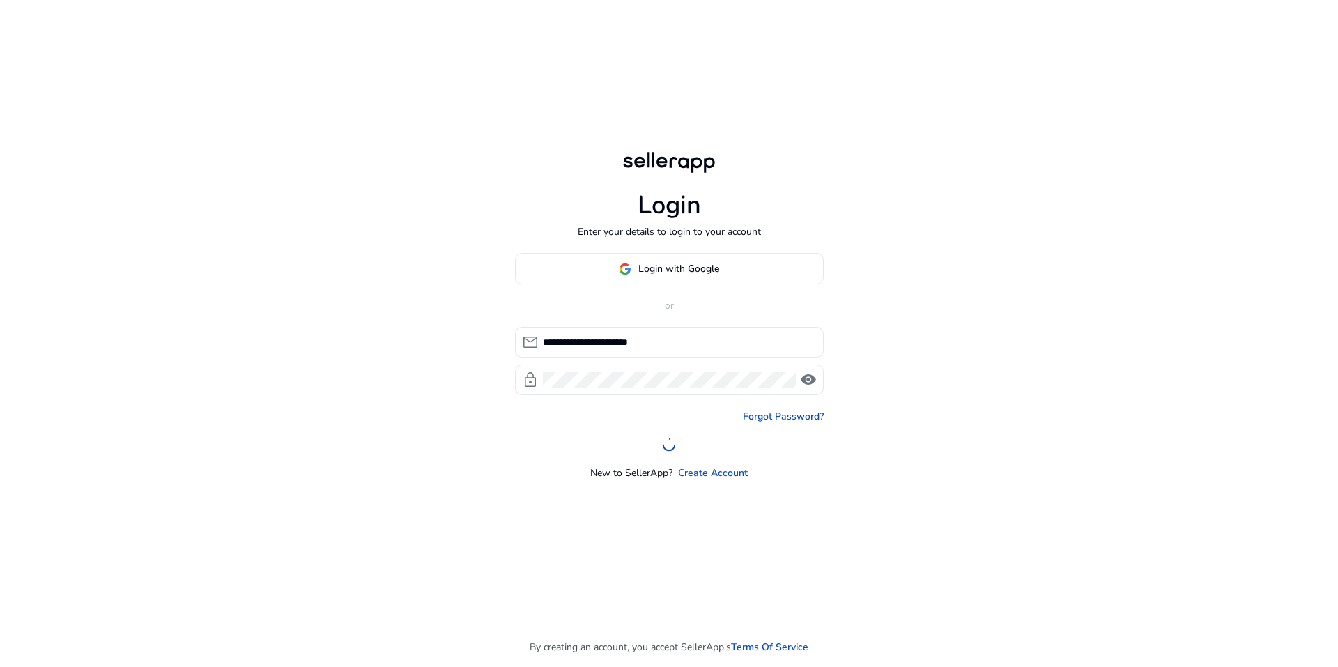  What do you see at coordinates (631, 472) in the screenshot?
I see `p: New to SellerApp?` at bounding box center [631, 472].